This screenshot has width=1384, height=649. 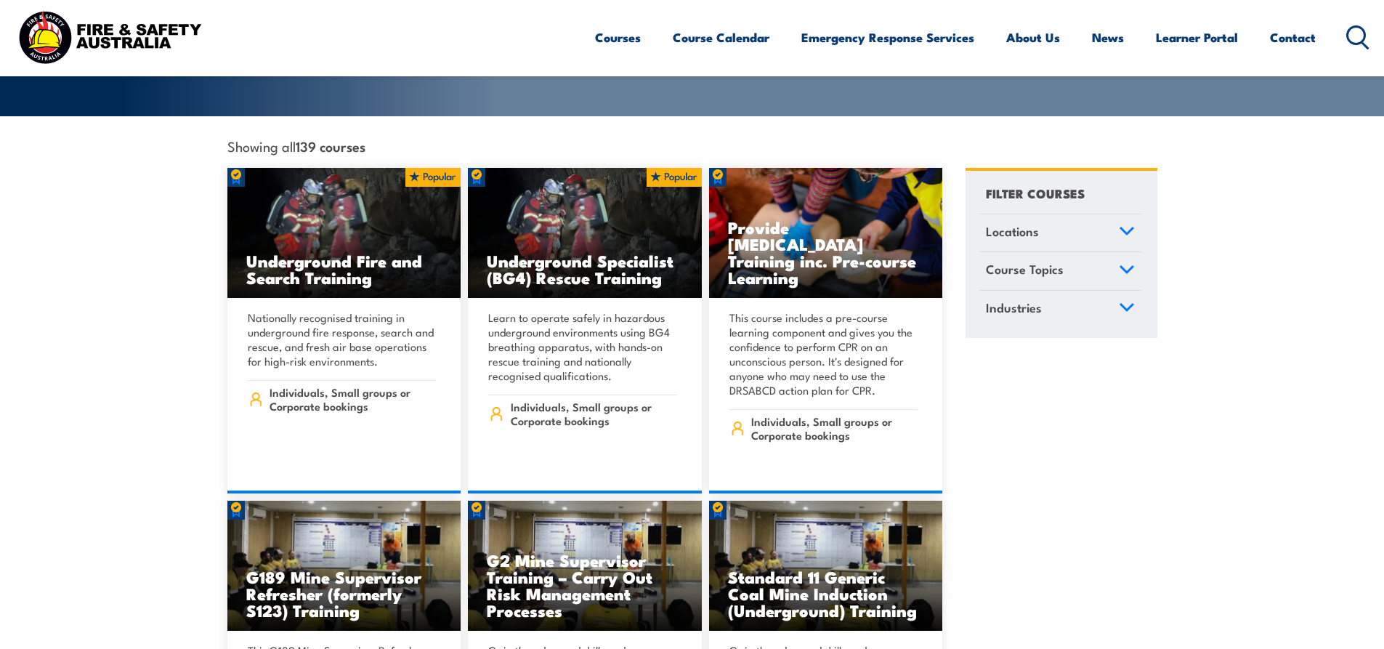 I want to click on a: Course Calendar, so click(x=721, y=37).